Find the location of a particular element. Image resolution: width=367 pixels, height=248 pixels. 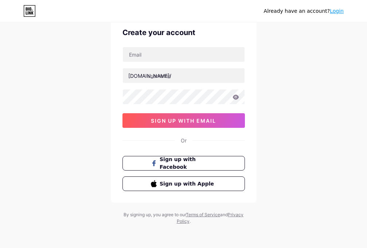

div: By signing up, you agree to our and . is located at coordinates (184, 218).